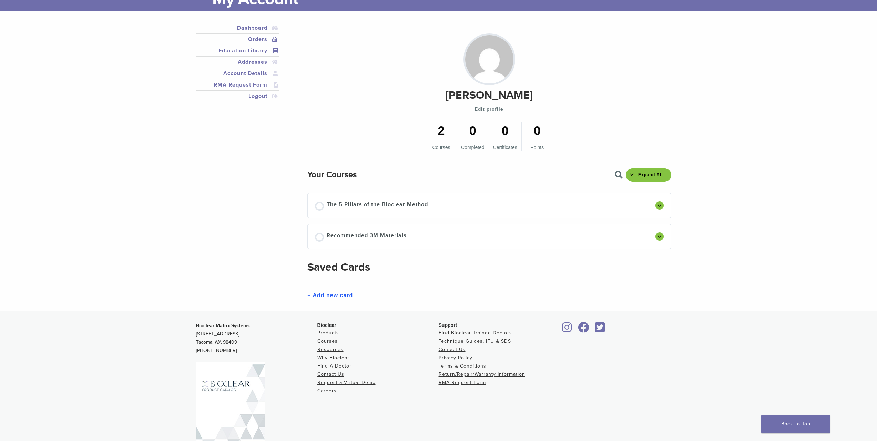 The height and width of the screenshot is (441, 877). Describe the element at coordinates (483, 205) in the screenshot. I see `a: Not started The 5 Pillars of the Bioclear Method` at that location.